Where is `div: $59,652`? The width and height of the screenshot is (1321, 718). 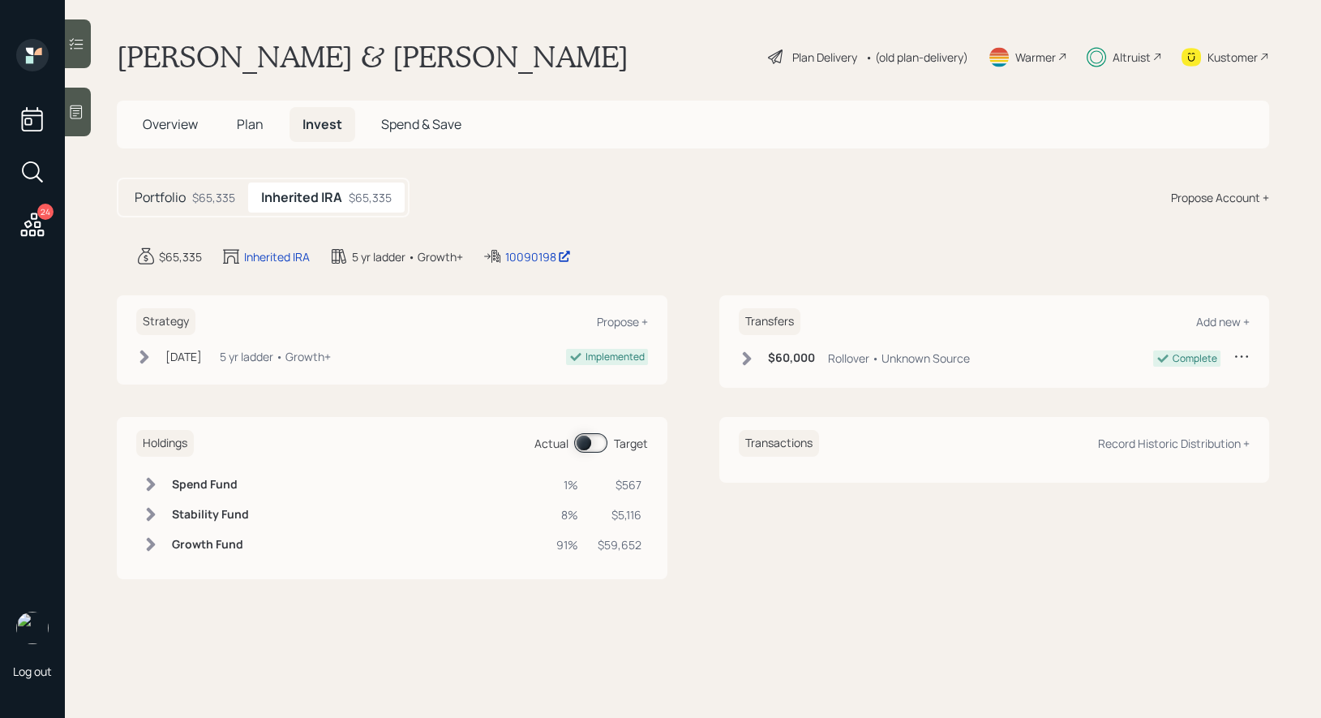 div: $59,652 is located at coordinates (619, 544).